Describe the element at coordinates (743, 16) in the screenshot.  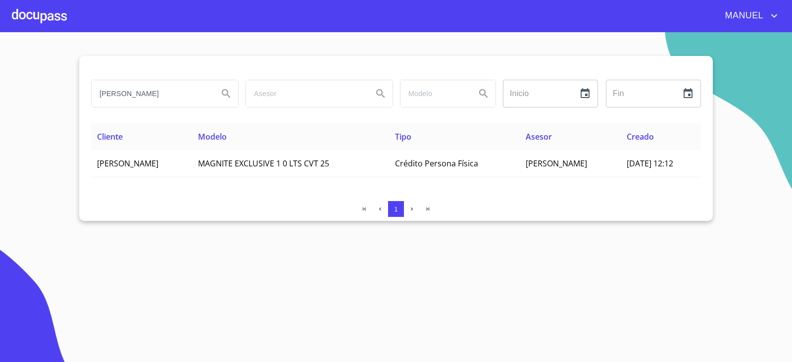
I see `span: MANUEL` at that location.